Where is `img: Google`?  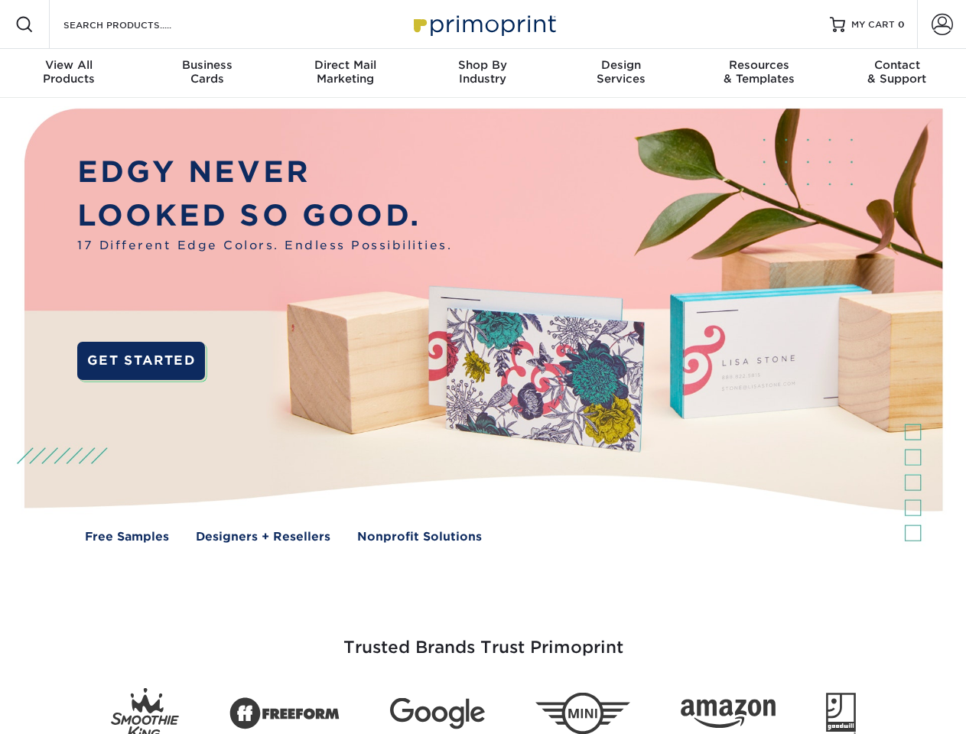 img: Google is located at coordinates (437, 713).